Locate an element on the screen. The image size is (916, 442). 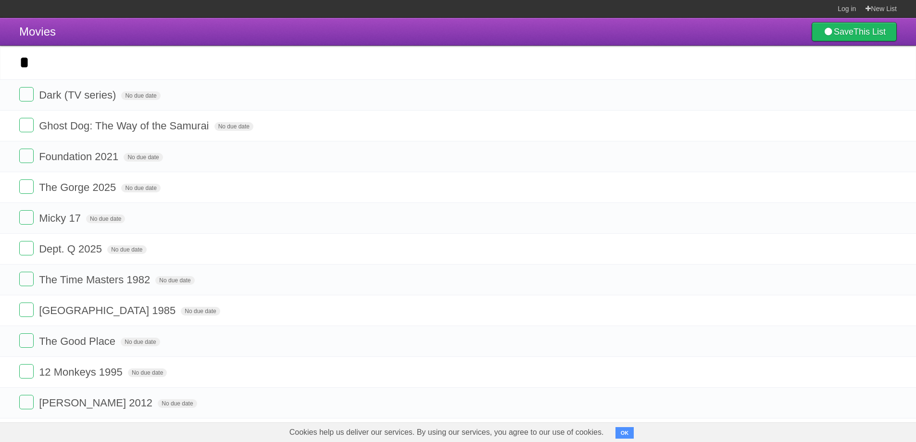
span: The Time Masters 1982 is located at coordinates (96, 279).